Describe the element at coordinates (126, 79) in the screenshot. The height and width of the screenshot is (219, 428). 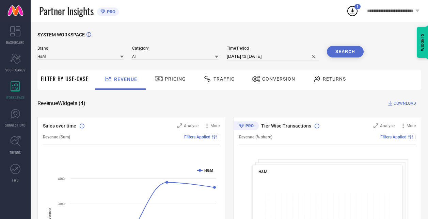
I see `span: Revenue` at that location.